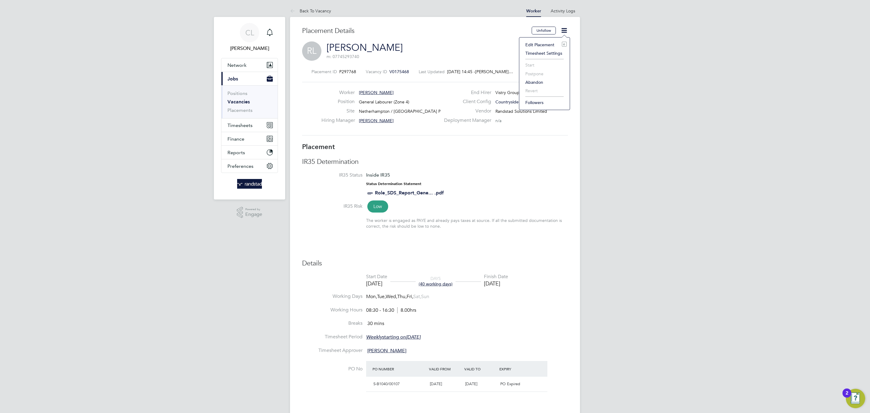 Image resolution: width=870 pixels, height=413 pixels. Describe the element at coordinates (332, 323) in the screenshot. I see `label: Breaks` at that location.